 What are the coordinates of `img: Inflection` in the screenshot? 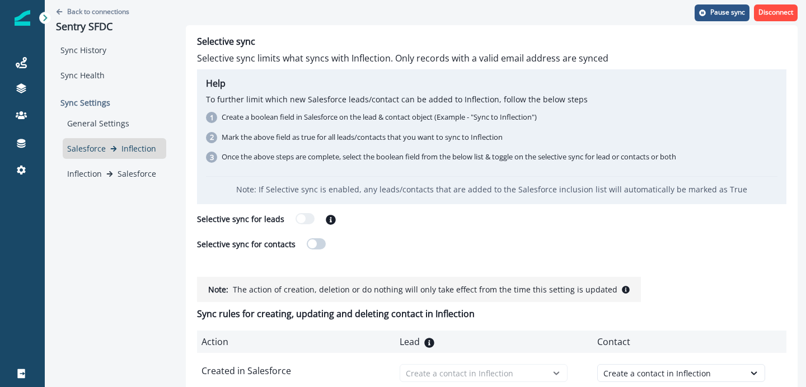 It's located at (22, 18).